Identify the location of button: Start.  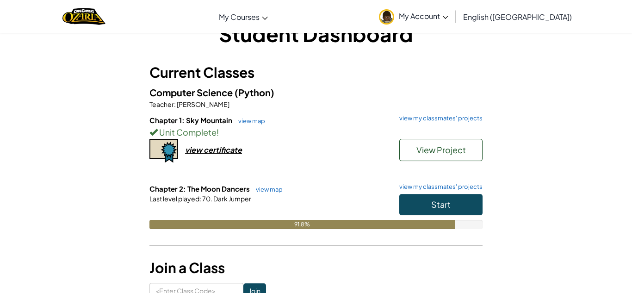
(441, 204).